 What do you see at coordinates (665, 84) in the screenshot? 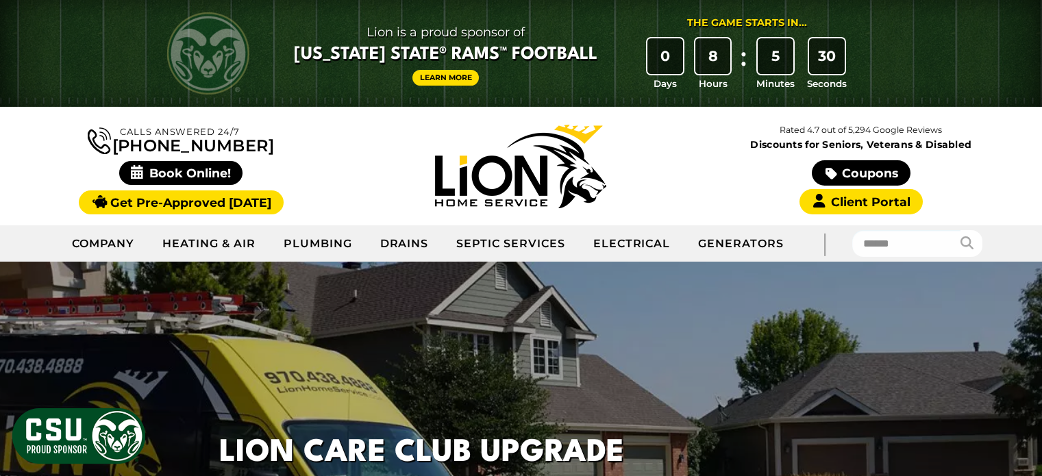
I see `span: Days` at bounding box center [665, 84].